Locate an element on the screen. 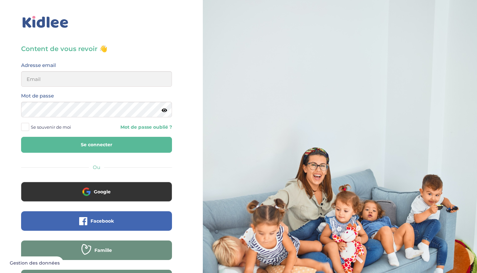 Image resolution: width=477 pixels, height=273 pixels. span: Gestion des données is located at coordinates (35, 263).